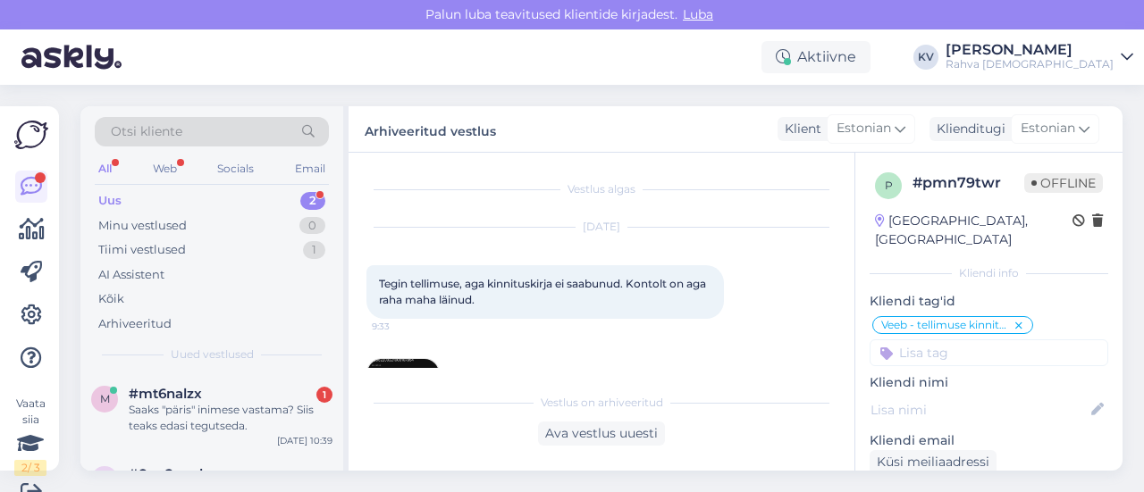 Image resolution: width=1144 pixels, height=492 pixels. Describe the element at coordinates (105, 399) in the screenshot. I see `span: m` at that location.